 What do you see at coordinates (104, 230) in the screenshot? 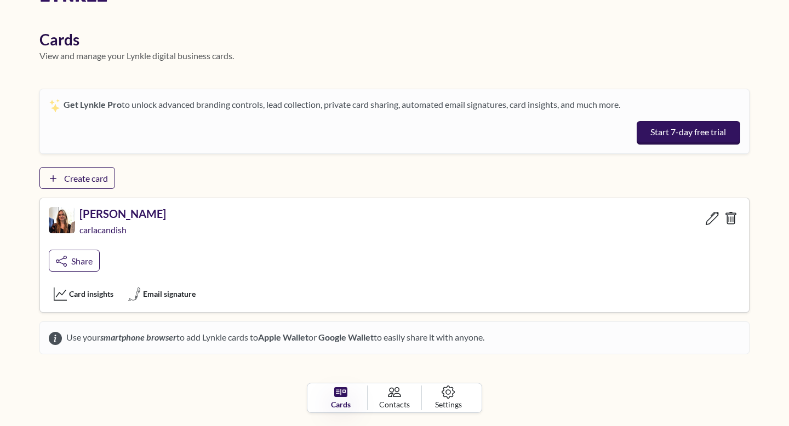
I see `span: carlacandish` at bounding box center [104, 230].